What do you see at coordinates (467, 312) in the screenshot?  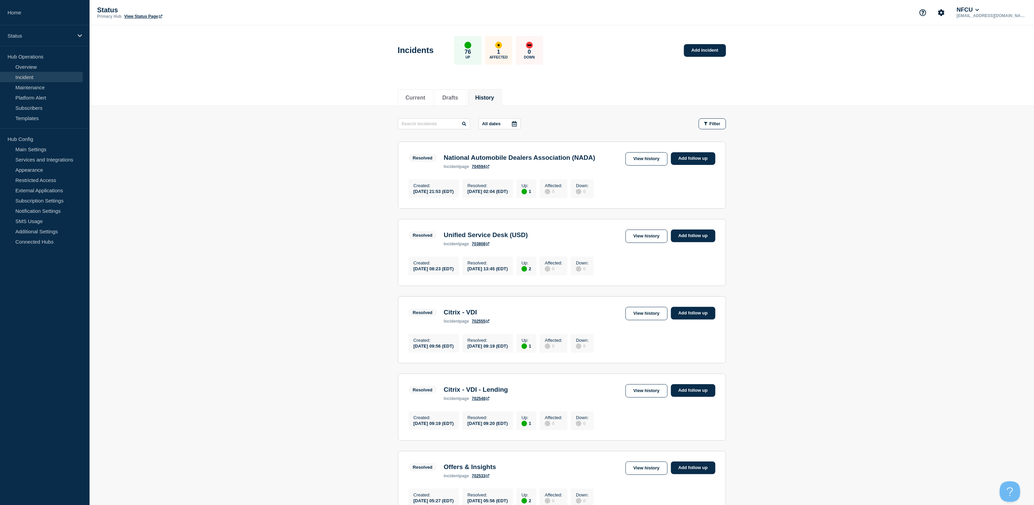 I see `h3: Citrix - VDI` at bounding box center [467, 312].